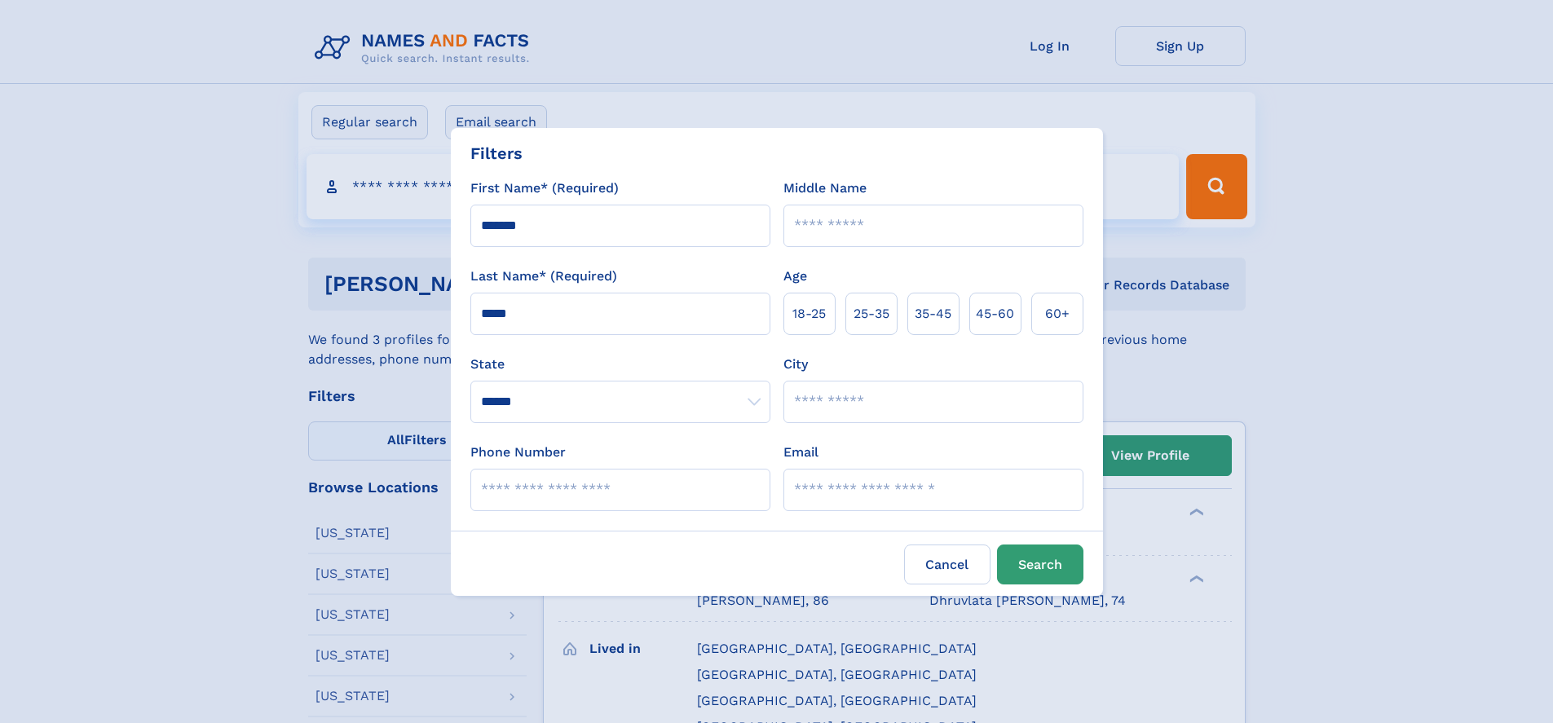 The image size is (1553, 723). What do you see at coordinates (518, 452) in the screenshot?
I see `label: Phone Number` at bounding box center [518, 452].